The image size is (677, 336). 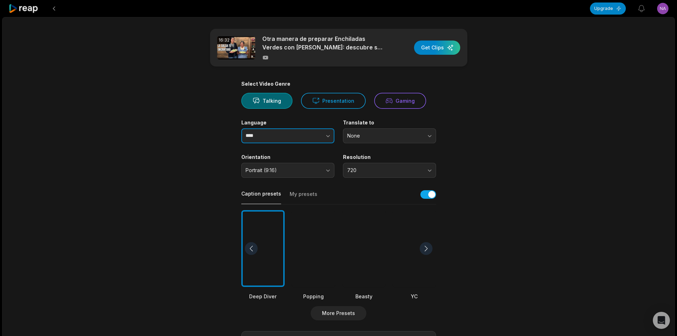 What do you see at coordinates (288, 157) in the screenshot?
I see `label: Orientation` at bounding box center [288, 157].